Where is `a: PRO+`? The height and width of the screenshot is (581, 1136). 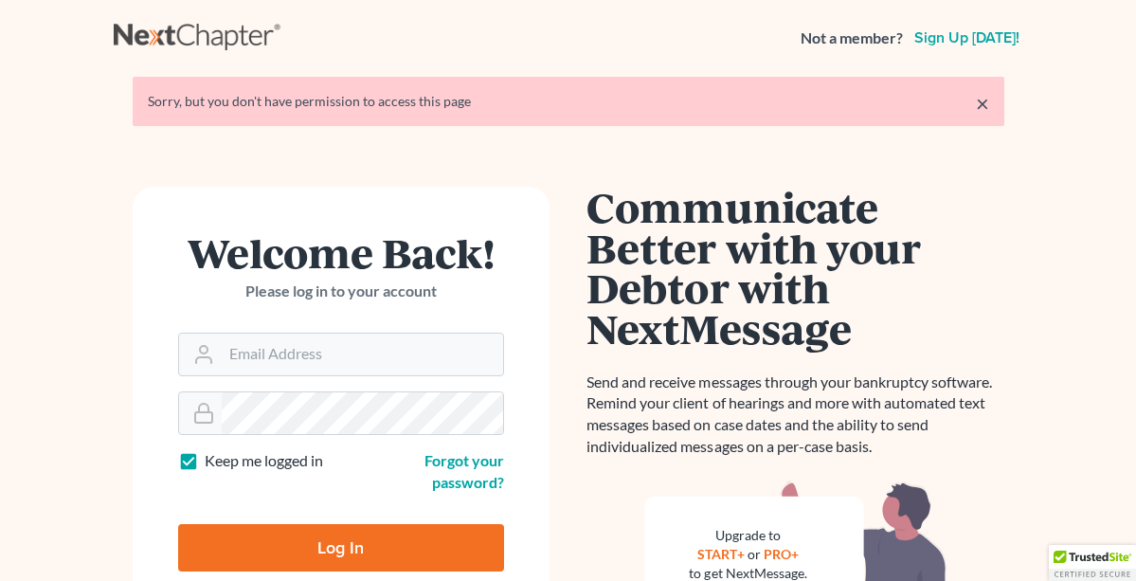 a: PRO+ is located at coordinates (780, 553).